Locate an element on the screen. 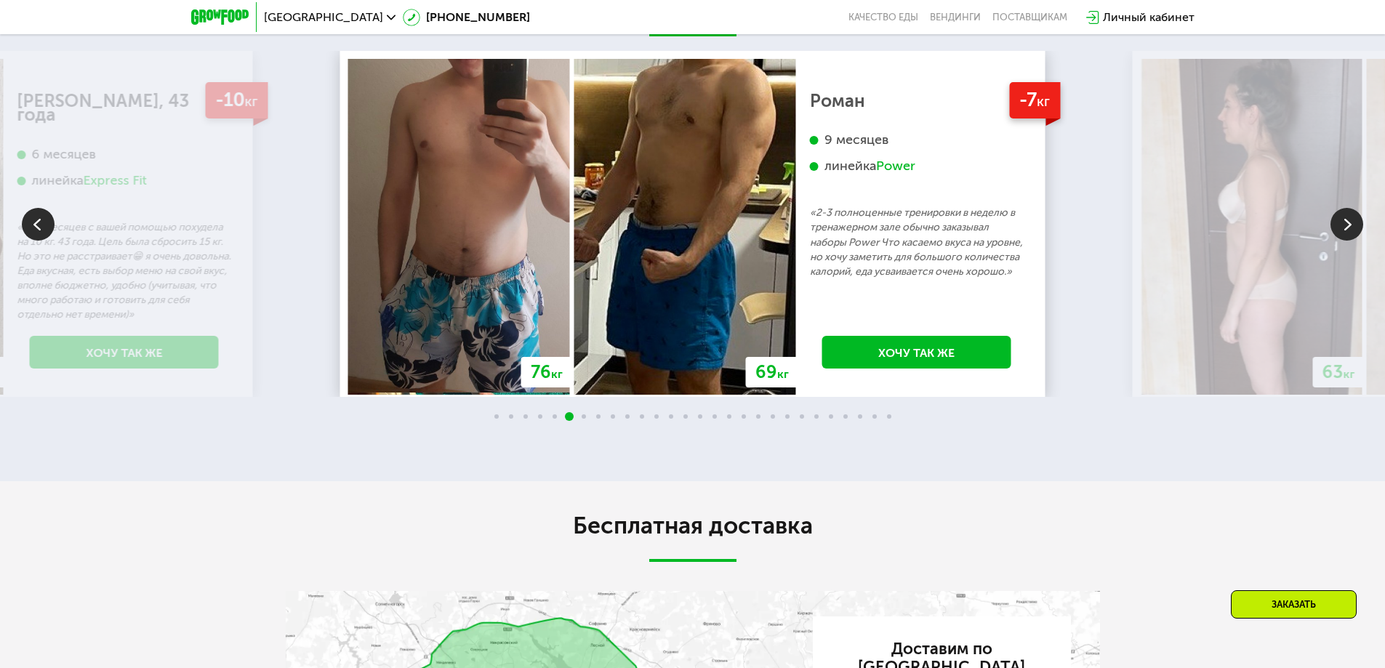  div: 9 месяцев is located at coordinates (917, 140).